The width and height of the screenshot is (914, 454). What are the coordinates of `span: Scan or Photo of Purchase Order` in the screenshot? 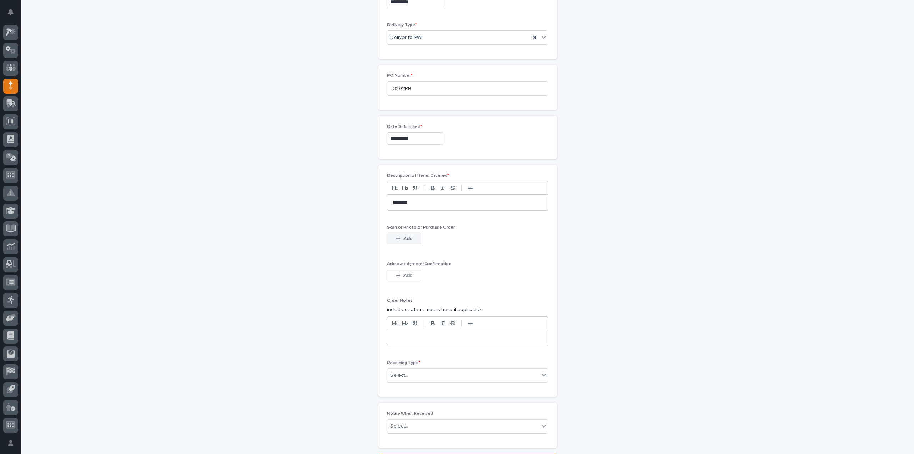 It's located at (421, 227).